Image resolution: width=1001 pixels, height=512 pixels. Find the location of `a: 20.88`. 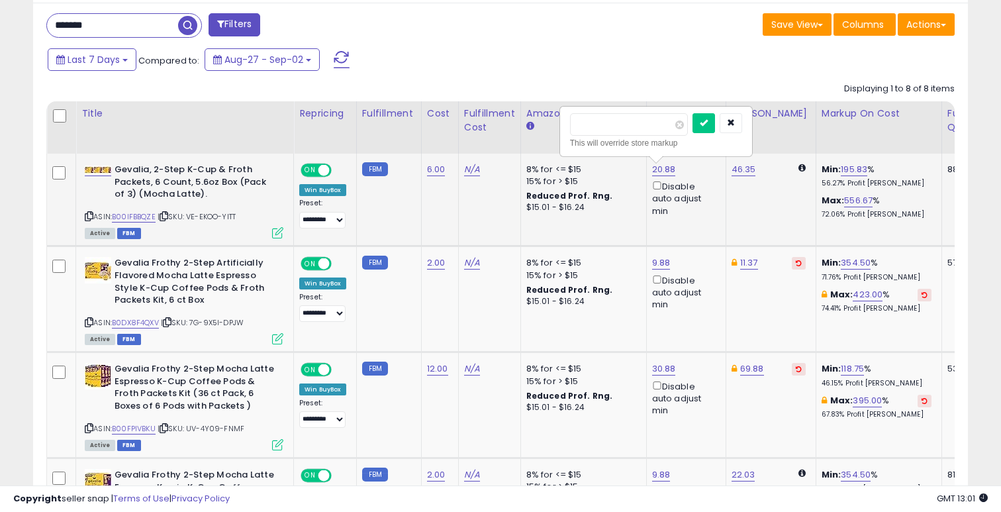

a: 20.88 is located at coordinates (664, 170).